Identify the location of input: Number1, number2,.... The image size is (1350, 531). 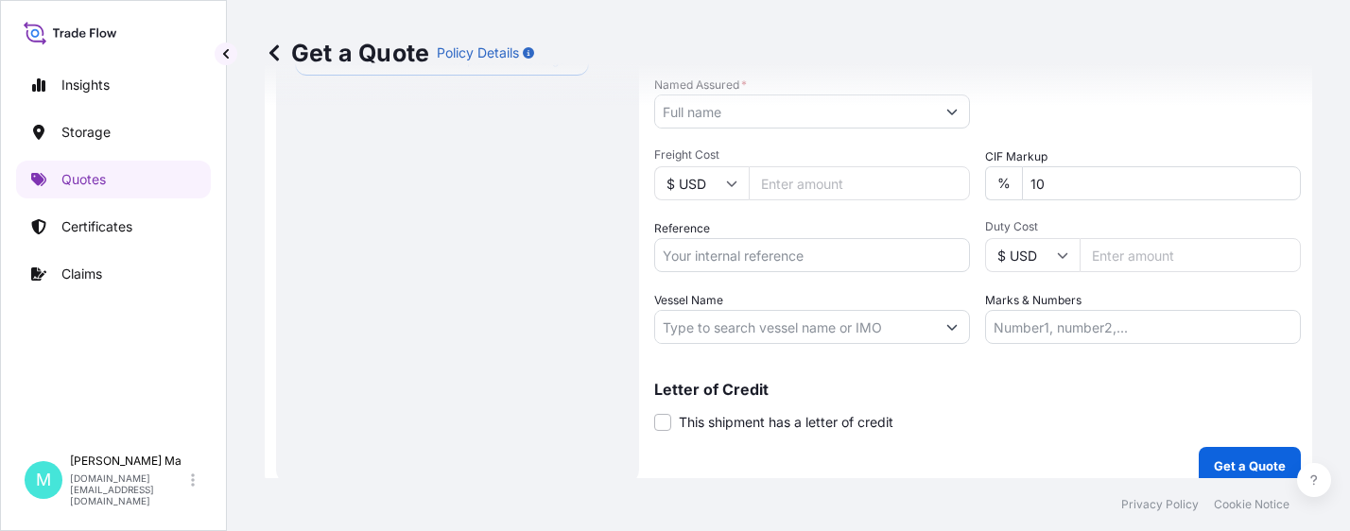
(1143, 327).